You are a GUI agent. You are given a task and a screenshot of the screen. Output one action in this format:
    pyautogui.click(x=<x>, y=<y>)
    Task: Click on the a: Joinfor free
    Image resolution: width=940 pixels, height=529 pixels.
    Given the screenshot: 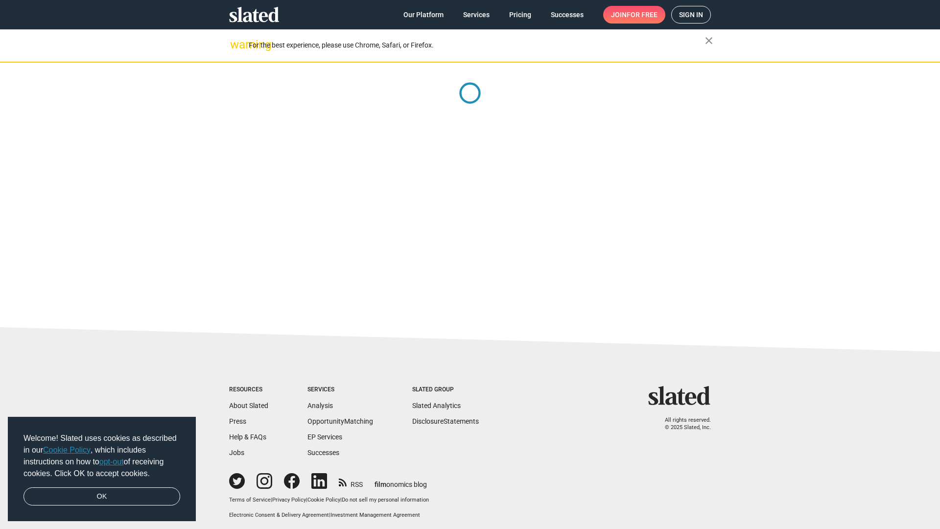 What is the action you would take?
    pyautogui.click(x=634, y=15)
    